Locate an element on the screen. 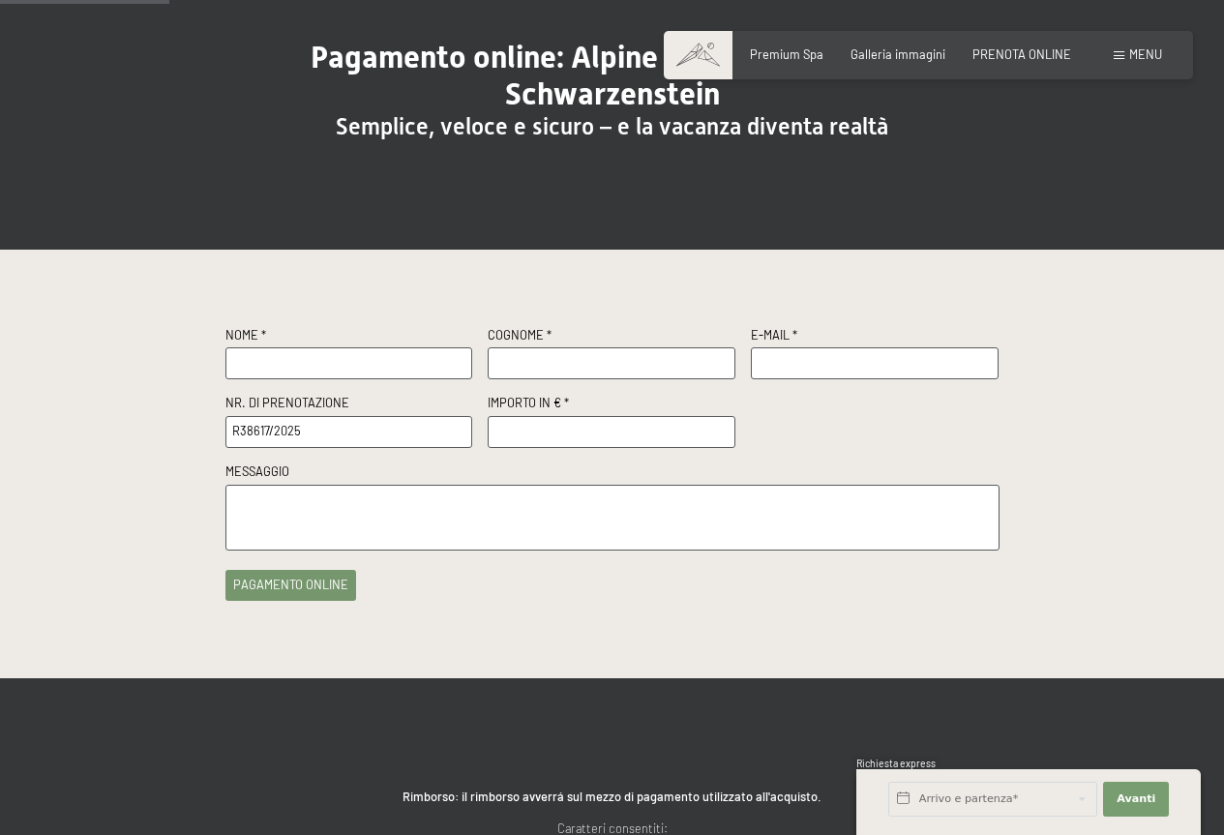 The width and height of the screenshot is (1224, 835). span: Pagamento online: Alpine Luxury Spa Resort Schwarzenstein is located at coordinates (611, 75).